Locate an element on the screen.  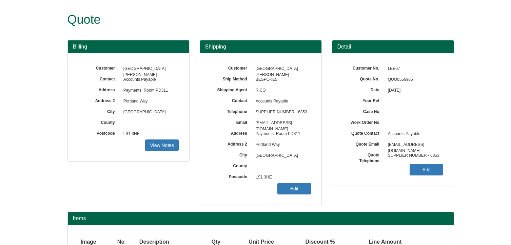
h2: Items is located at coordinates (261, 219).